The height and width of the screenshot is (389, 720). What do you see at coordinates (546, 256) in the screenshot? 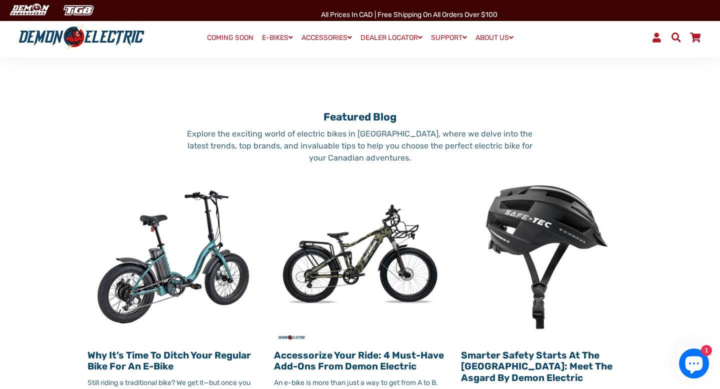
I see `a: Smarter Safety Starts at the Helmet: Meet the Asgard by Demon Electric` at bounding box center [546, 256].